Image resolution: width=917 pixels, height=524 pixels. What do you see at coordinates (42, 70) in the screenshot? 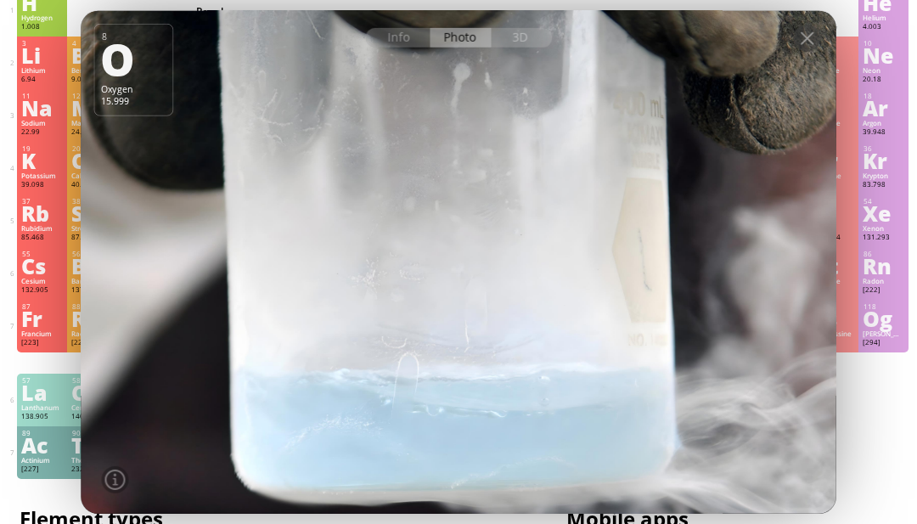
I see `div: Lithium` at bounding box center [42, 70].